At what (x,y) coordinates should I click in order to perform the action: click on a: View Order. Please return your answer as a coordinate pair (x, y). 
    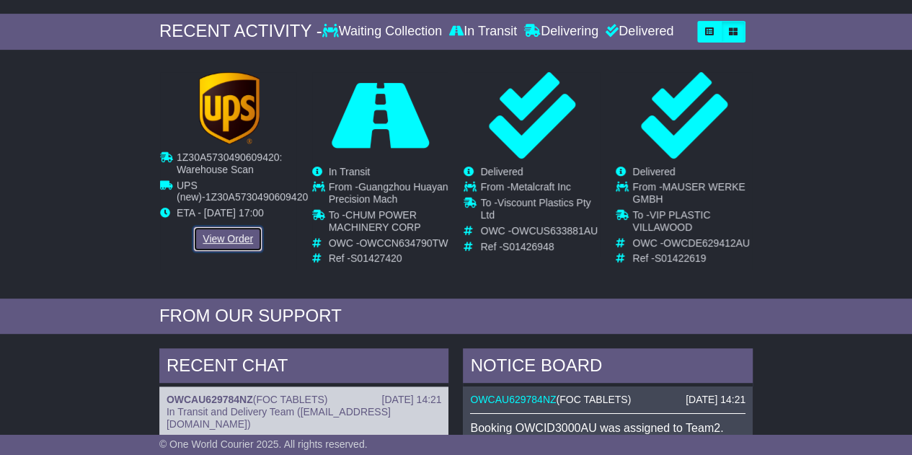
    Looking at the image, I should click on (228, 239).